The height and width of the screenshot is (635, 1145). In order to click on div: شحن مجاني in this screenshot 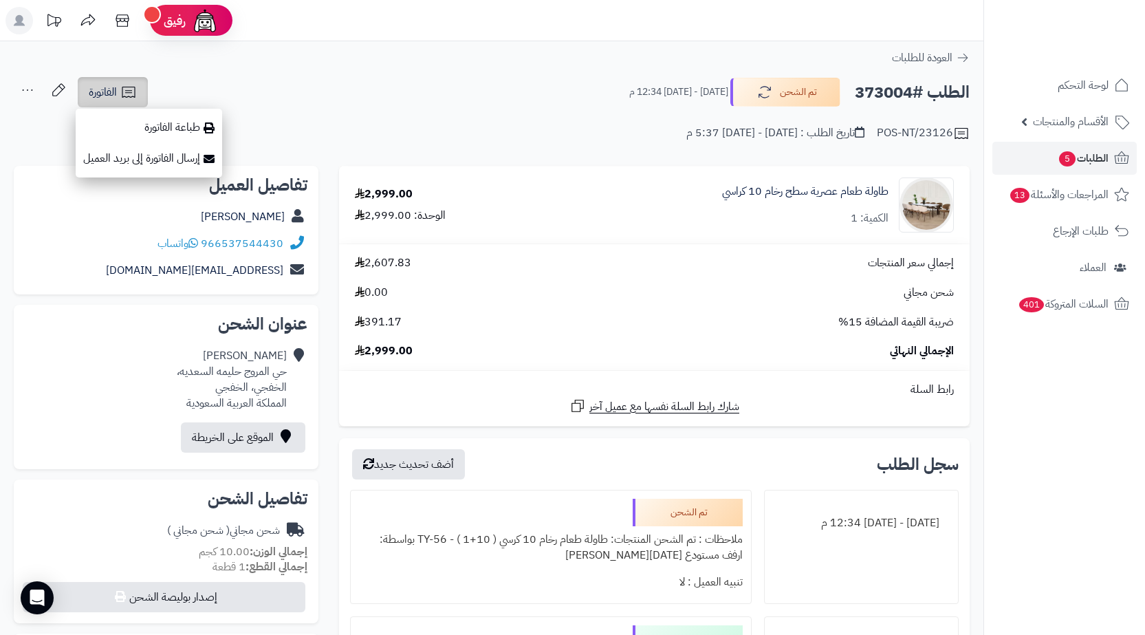, I will do `click(224, 530)`.